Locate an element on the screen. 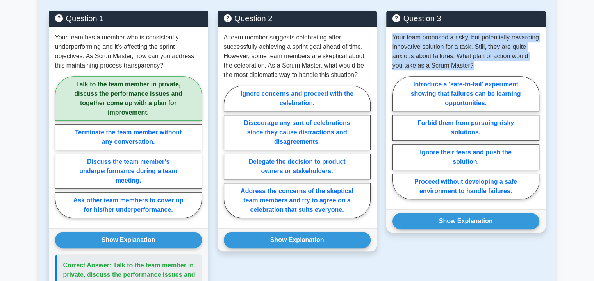 This screenshot has height=281, width=594. label: Delegate the decision to product owners or stakeholders. is located at coordinates (297, 166).